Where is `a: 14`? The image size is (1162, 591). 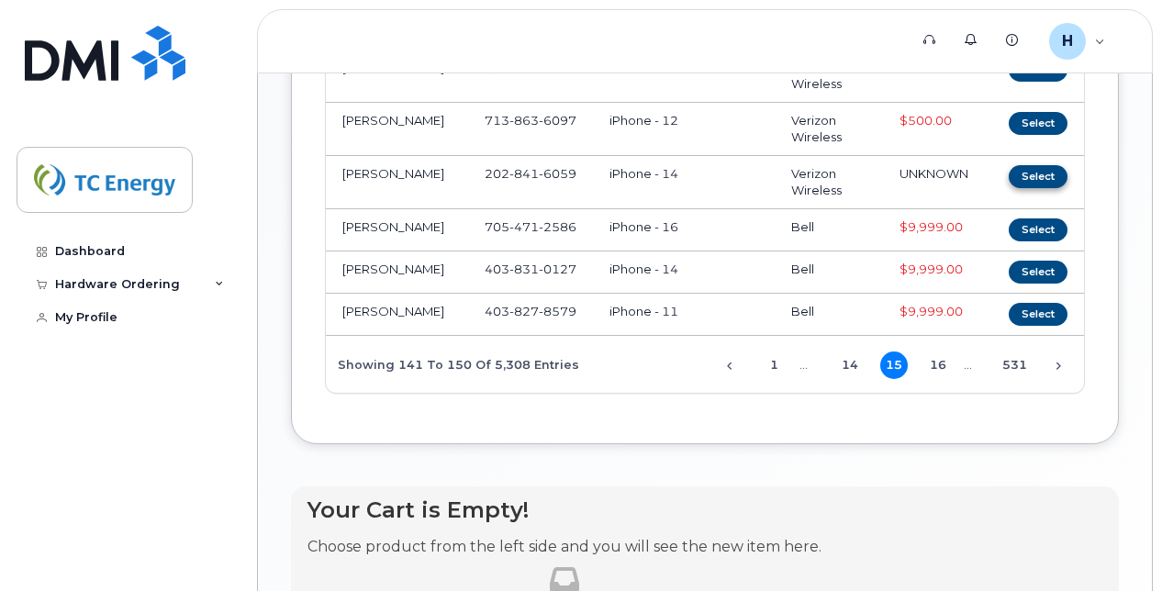
a: 14 is located at coordinates (850, 365).